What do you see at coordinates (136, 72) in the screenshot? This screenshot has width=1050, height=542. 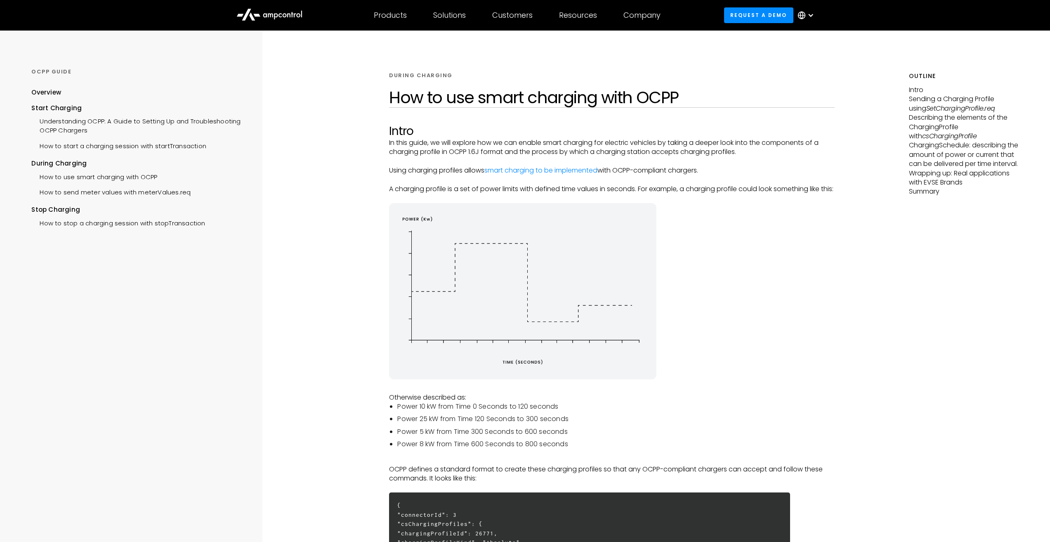 I see `div: OCPP GUIDE` at bounding box center [136, 72].